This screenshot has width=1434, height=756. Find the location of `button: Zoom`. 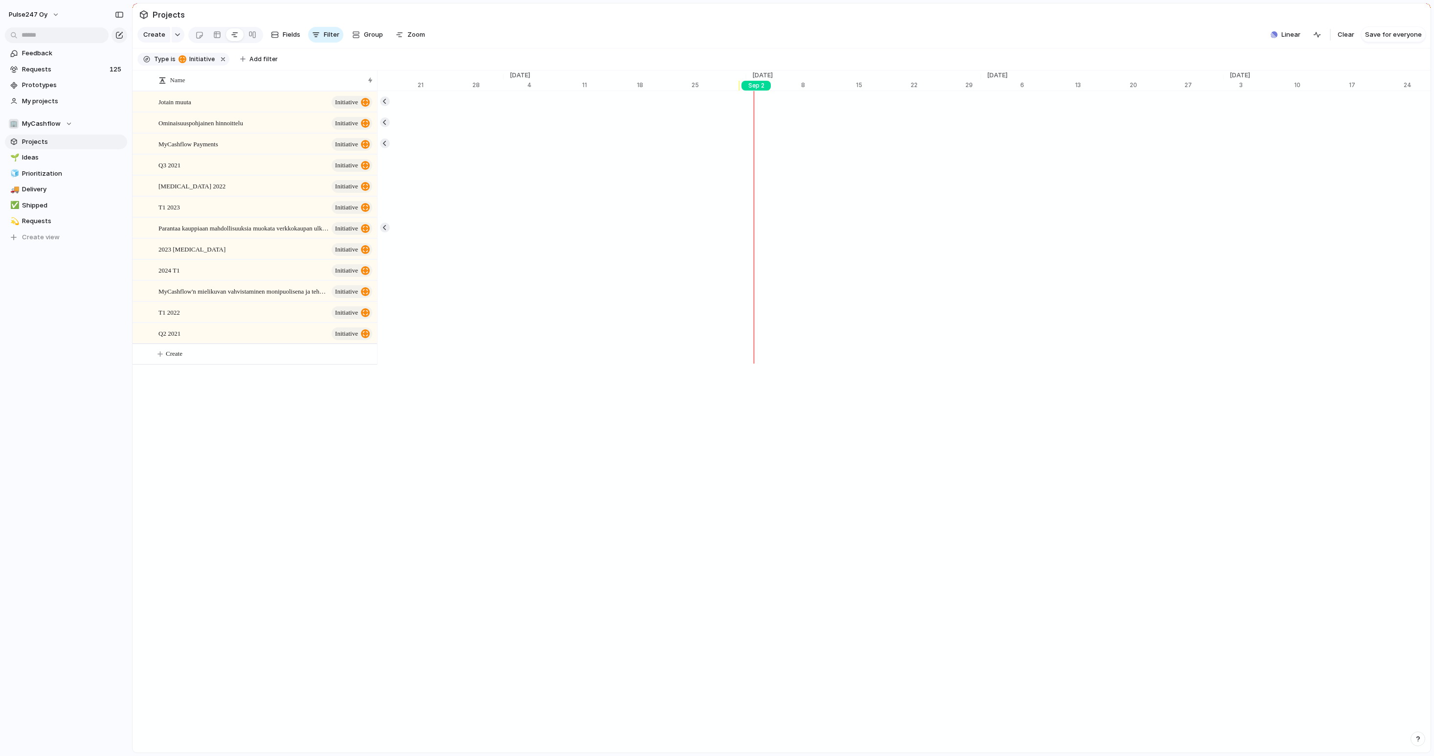

button: Zoom is located at coordinates (410, 35).